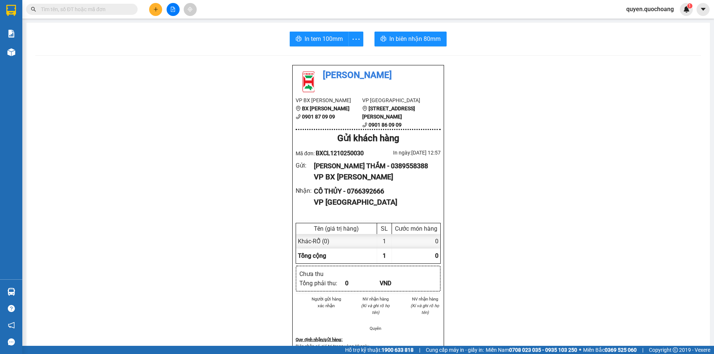 The height and width of the screenshot is (354, 714). I want to click on span: Gửi:, so click(12, 11).